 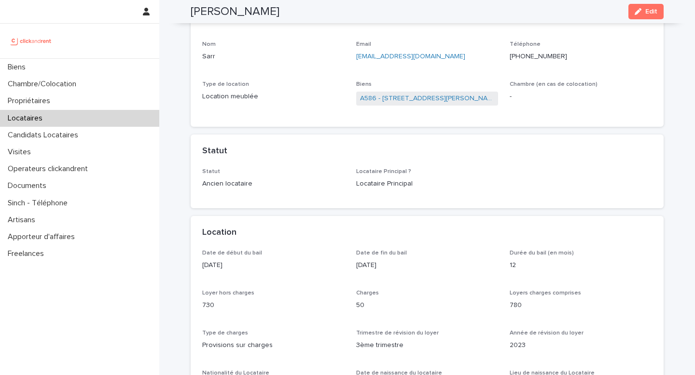 I want to click on span: Chambre (en cas de colocation), so click(x=553, y=84).